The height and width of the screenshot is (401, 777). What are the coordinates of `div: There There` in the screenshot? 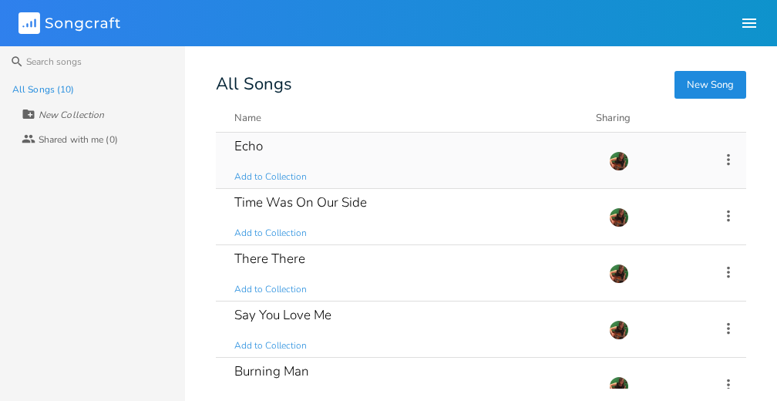 It's located at (270, 258).